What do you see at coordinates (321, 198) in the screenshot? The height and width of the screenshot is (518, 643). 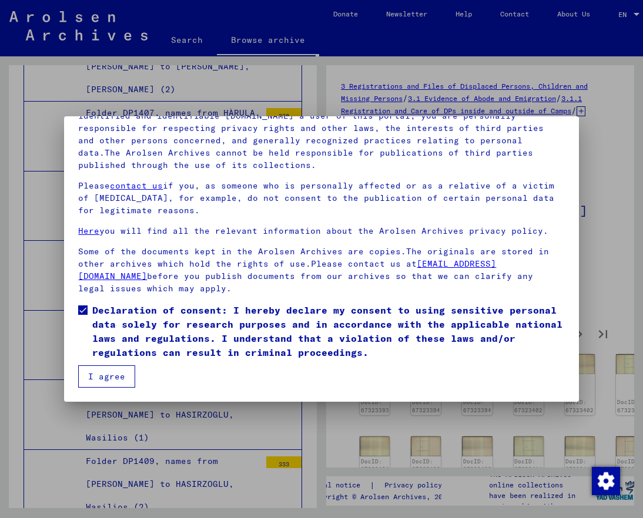 I see `p: Please if you, as someone who is personally affected or as a relative of a victim of [MEDICAL_DAT...` at bounding box center [321, 198].